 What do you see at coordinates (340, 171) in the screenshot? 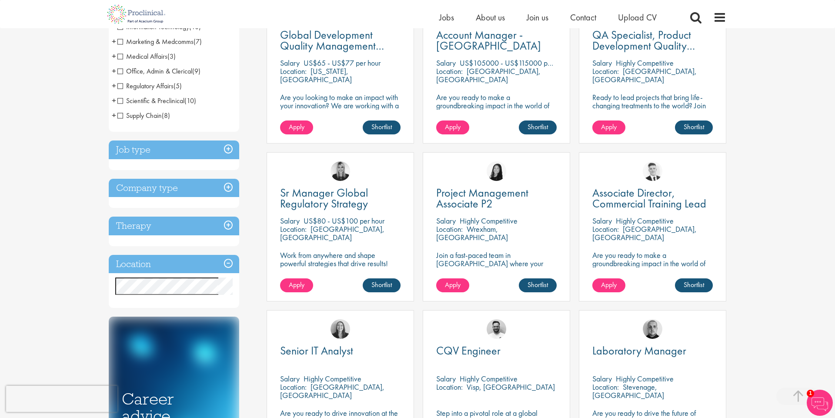
I see `img: Janelle Jones` at bounding box center [340, 171].